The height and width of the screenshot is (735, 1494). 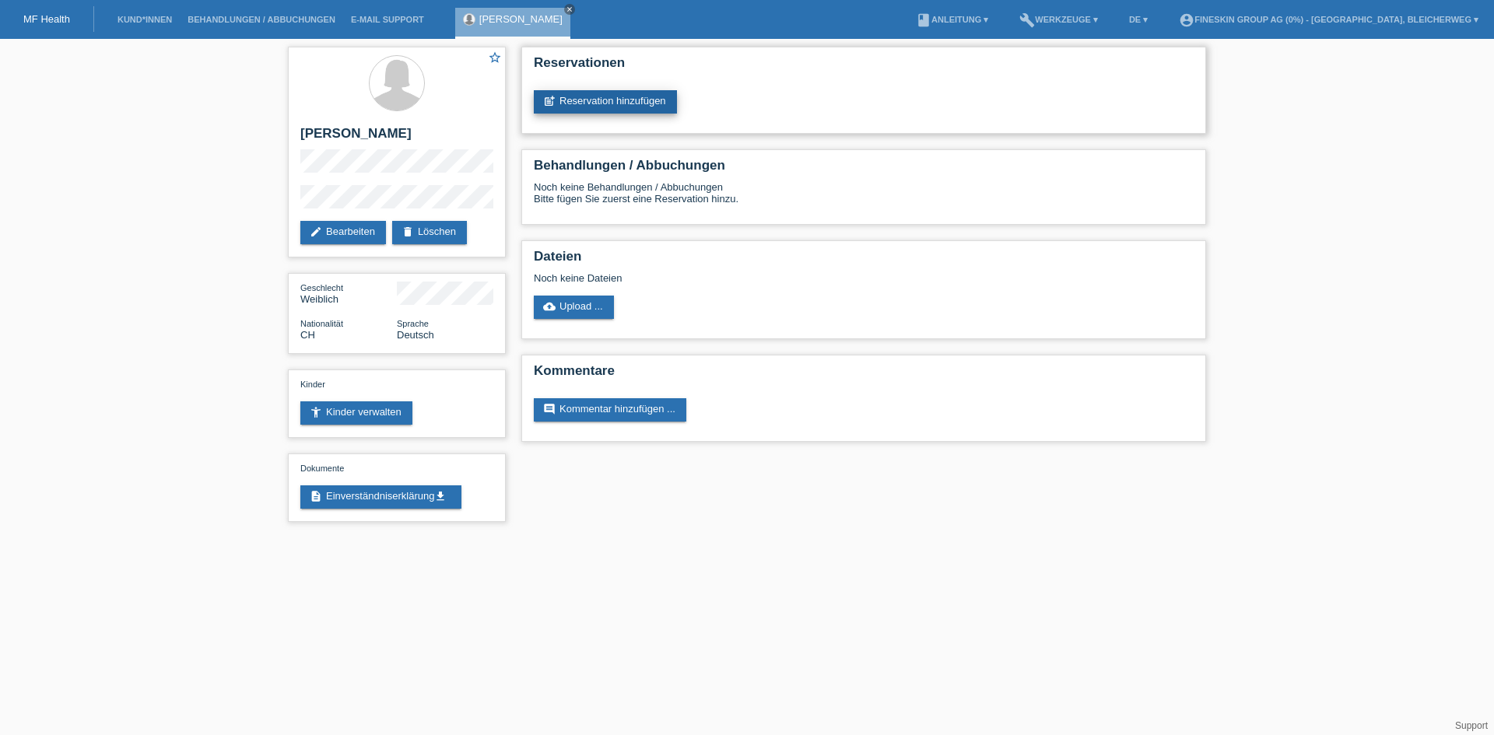 What do you see at coordinates (924, 20) in the screenshot?
I see `i: book` at bounding box center [924, 20].